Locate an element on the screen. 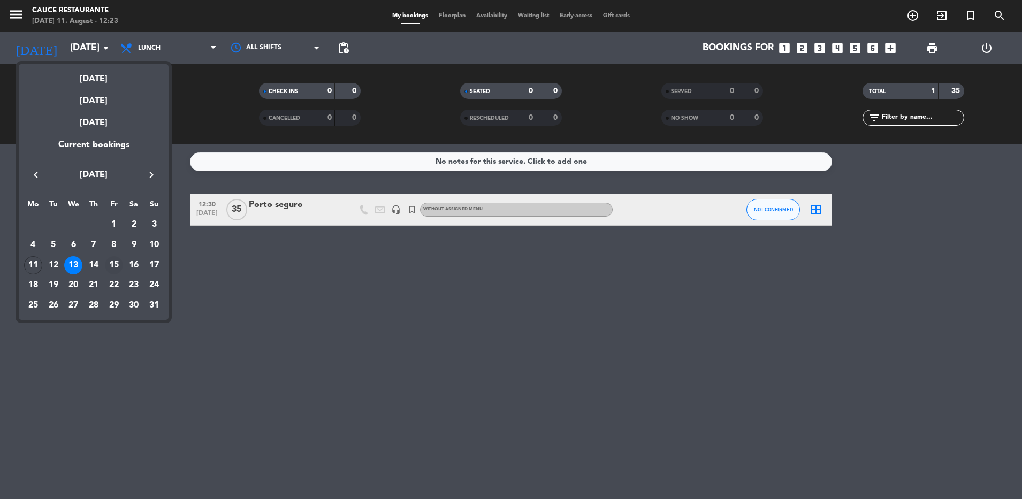  td: August 9, 2025 is located at coordinates (134, 245).